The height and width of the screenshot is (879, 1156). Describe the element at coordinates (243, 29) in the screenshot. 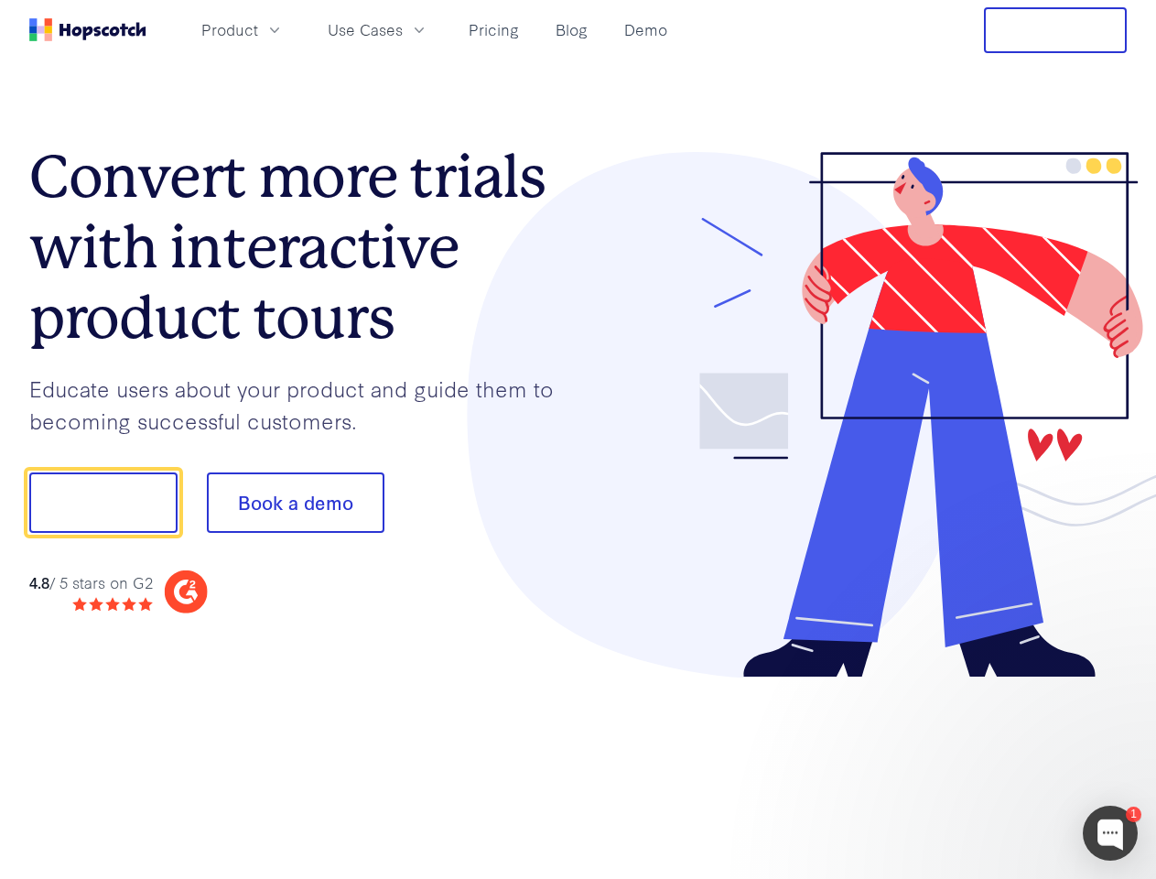

I see `button: Product` at that location.